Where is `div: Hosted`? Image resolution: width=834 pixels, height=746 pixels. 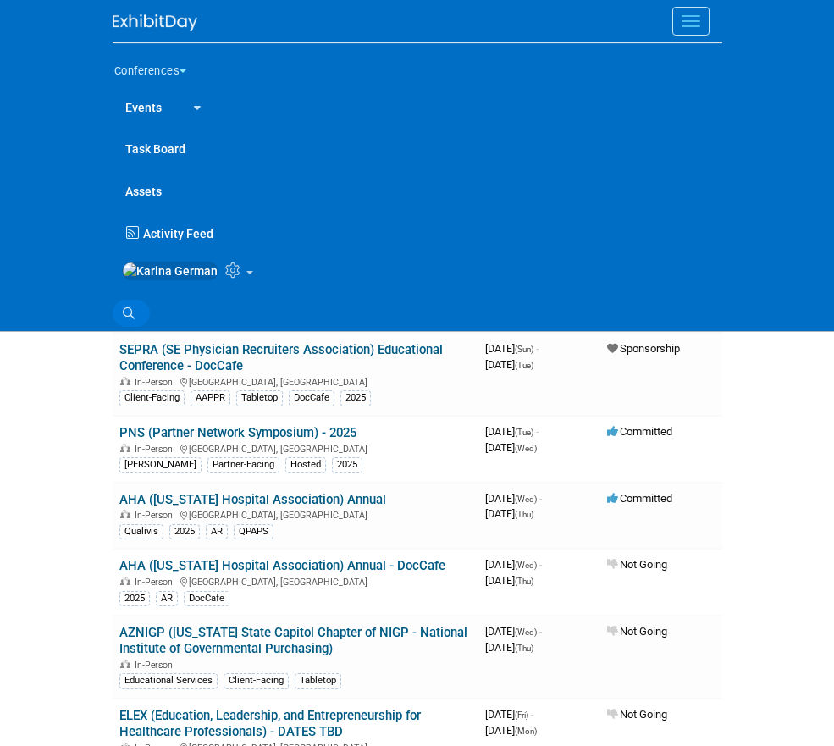 div: Hosted is located at coordinates (306, 465).